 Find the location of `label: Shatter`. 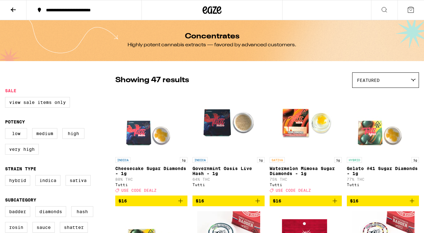

label: Shatter is located at coordinates (74, 228).